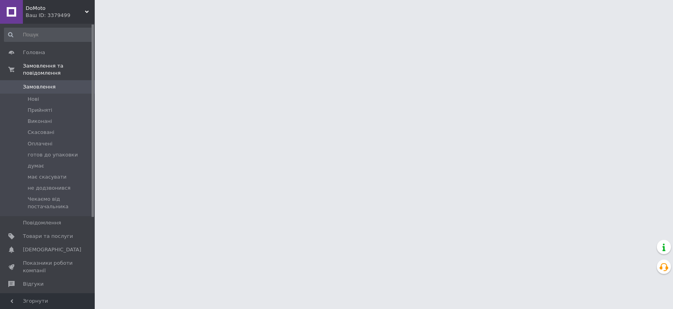  Describe the element at coordinates (41, 132) in the screenshot. I see `span: Скасовані` at that location.